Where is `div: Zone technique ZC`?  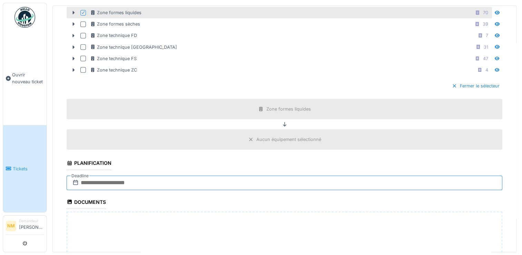 div: Zone technique ZC is located at coordinates (113, 70).